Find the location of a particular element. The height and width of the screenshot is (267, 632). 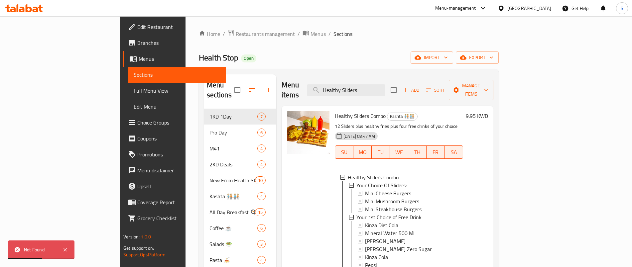

span: 1KD 1Day is located at coordinates (233, 117).